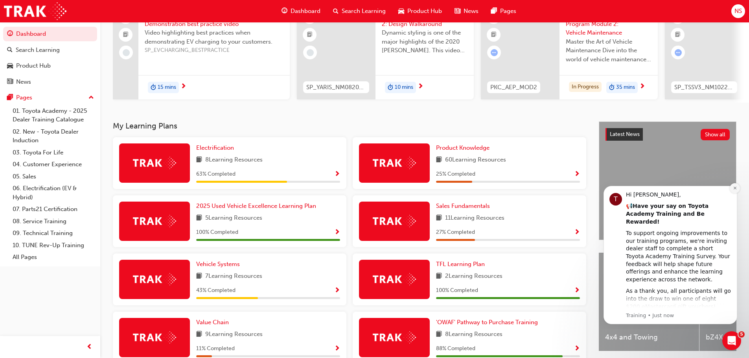 This screenshot has height=358, width=749. What do you see at coordinates (53, 209) in the screenshot?
I see `a: 07. Parts21 Certification` at bounding box center [53, 209].